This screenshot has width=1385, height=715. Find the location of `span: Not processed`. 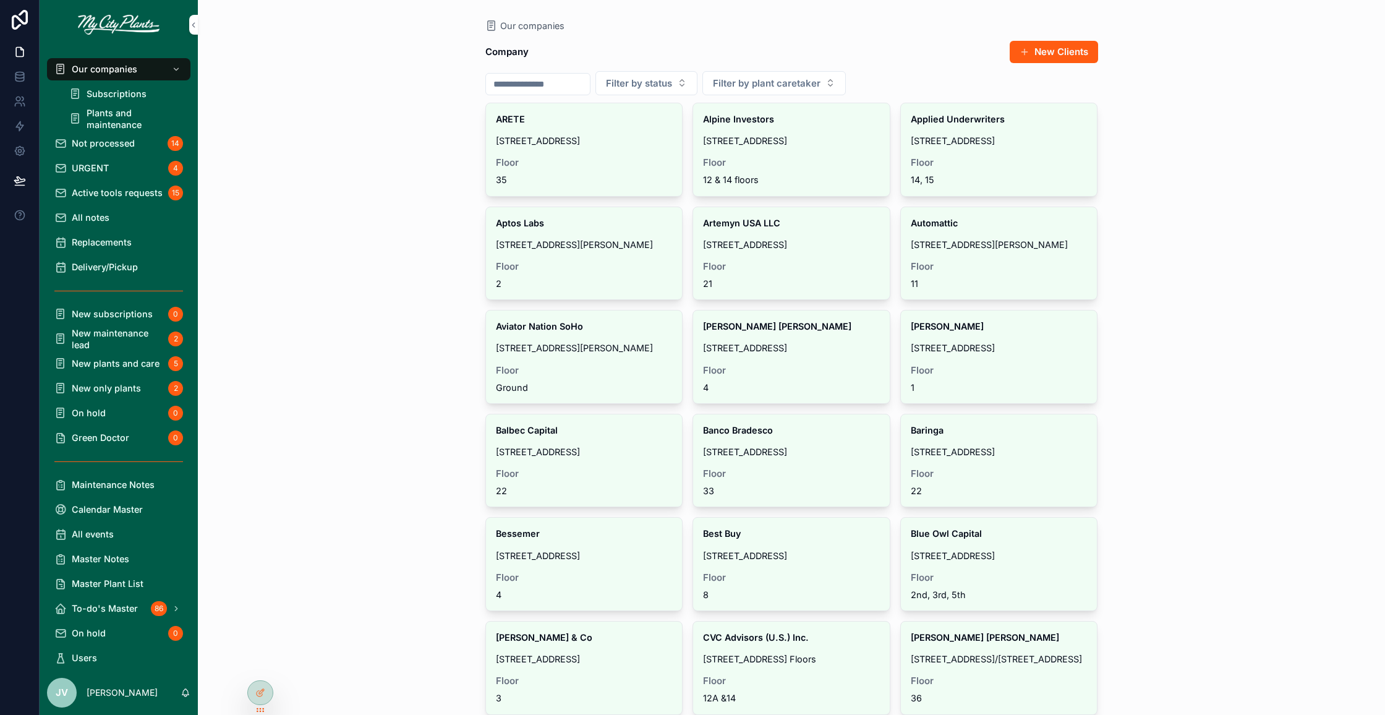

span: Not processed is located at coordinates (103, 143).